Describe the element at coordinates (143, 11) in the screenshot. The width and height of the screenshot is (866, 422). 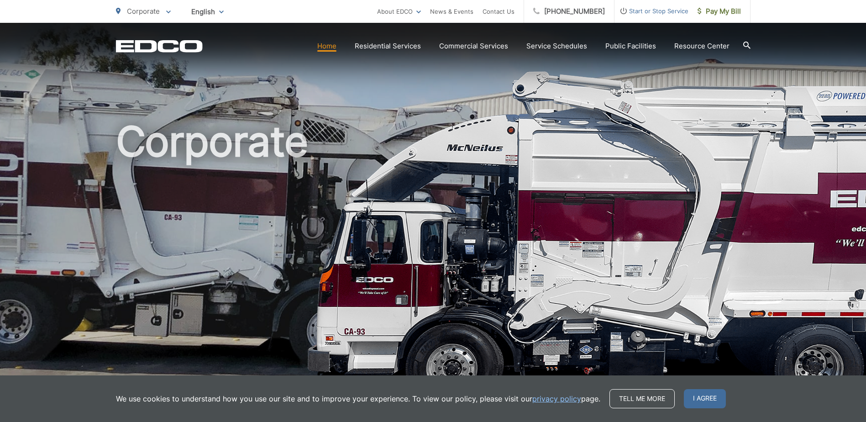
I see `span: Corporate` at that location.